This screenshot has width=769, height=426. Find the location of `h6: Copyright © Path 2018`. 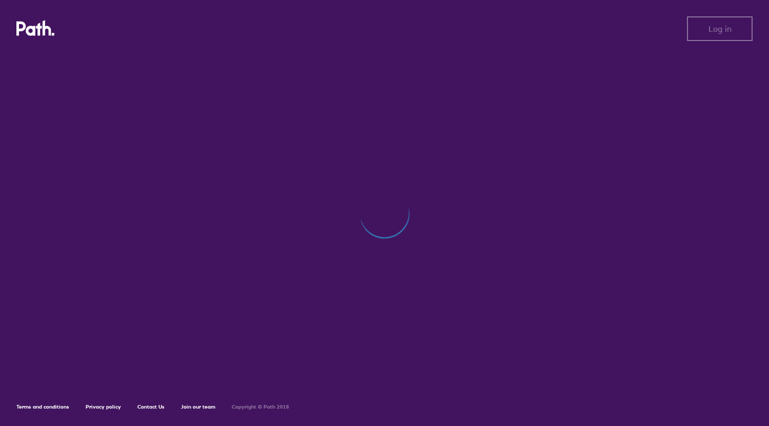

h6: Copyright © Path 2018 is located at coordinates (260, 407).